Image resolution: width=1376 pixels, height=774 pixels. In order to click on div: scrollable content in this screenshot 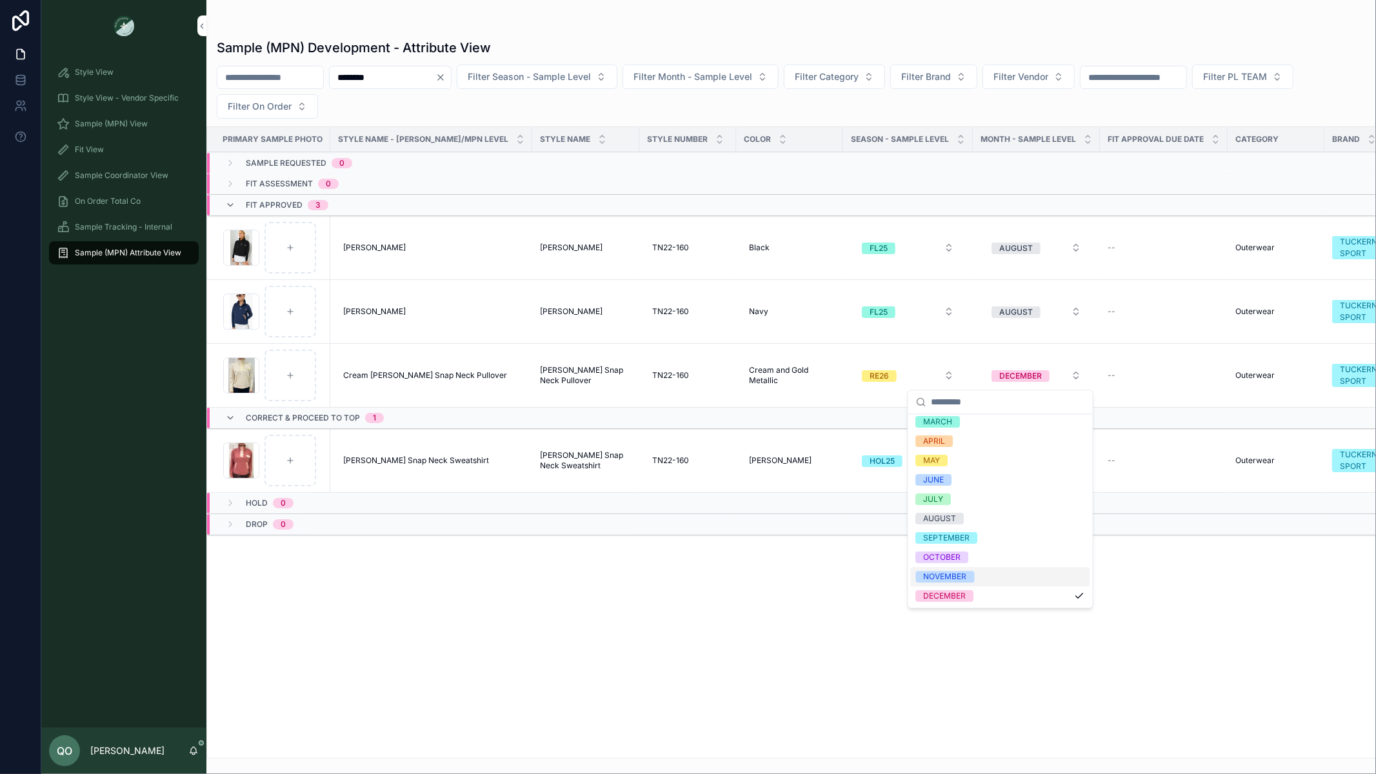, I will do `click(124, 166)`.